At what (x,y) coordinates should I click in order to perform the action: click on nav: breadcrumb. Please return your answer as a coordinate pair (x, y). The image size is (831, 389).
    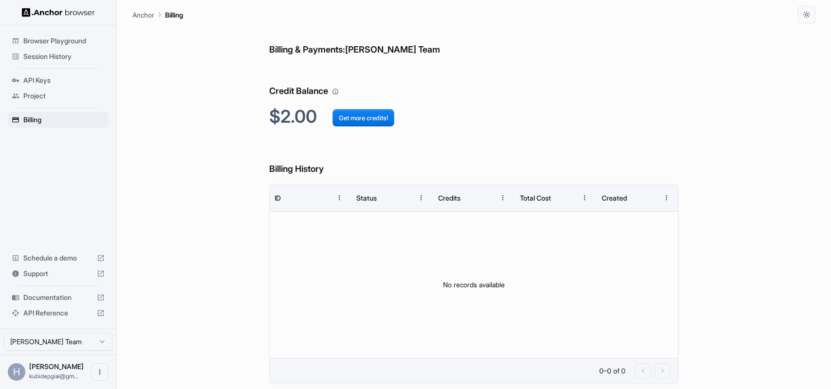
    Looking at the image, I should click on (158, 15).